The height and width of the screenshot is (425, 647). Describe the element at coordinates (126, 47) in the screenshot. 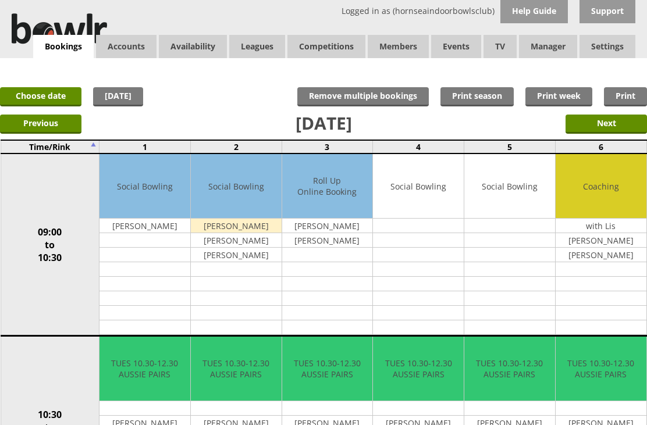

I see `span: Accounts` at that location.